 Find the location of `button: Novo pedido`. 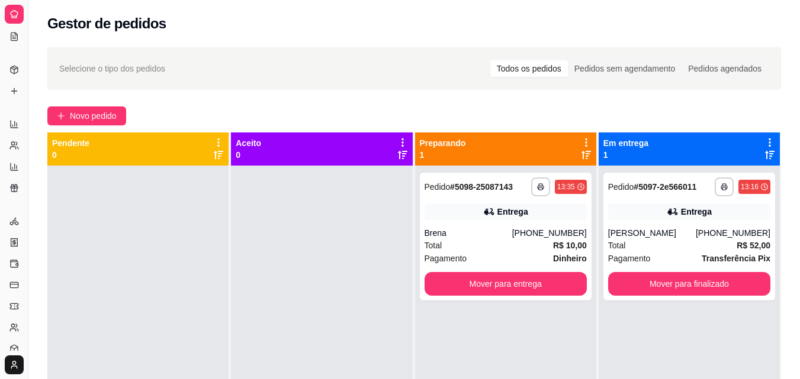

button: Novo pedido is located at coordinates (86, 116).